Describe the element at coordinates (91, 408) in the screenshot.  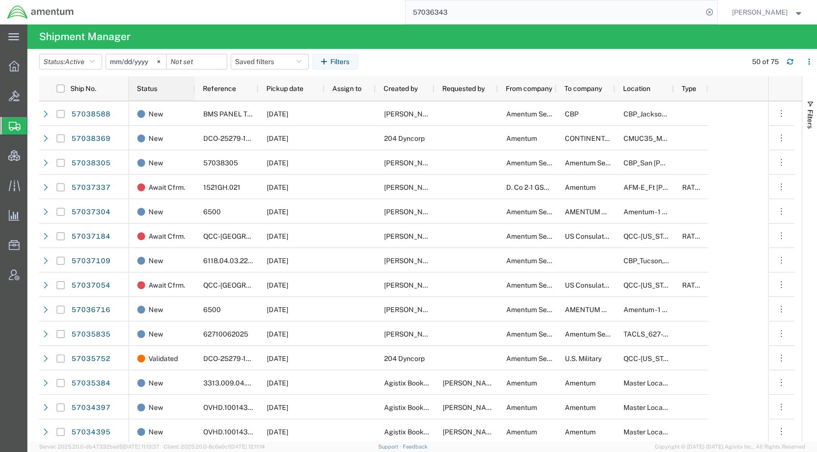
I see `a: 57034397` at that location.